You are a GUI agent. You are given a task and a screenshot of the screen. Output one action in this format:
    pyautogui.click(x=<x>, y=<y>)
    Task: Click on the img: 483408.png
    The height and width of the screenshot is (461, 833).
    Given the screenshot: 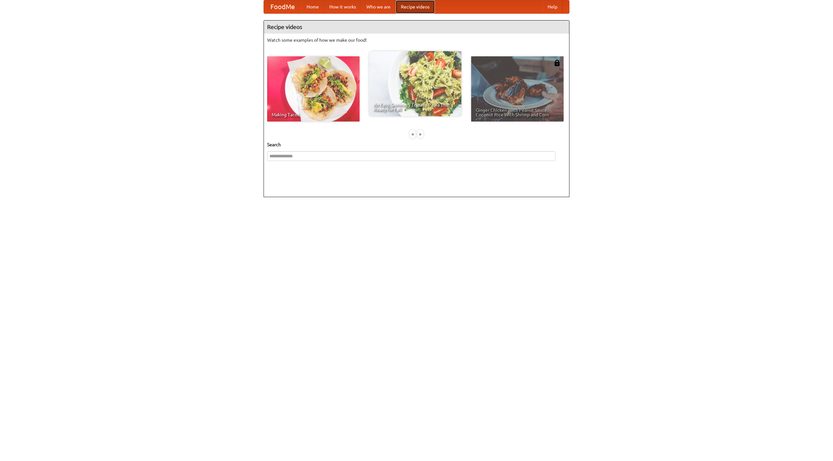 What is the action you would take?
    pyautogui.click(x=557, y=63)
    